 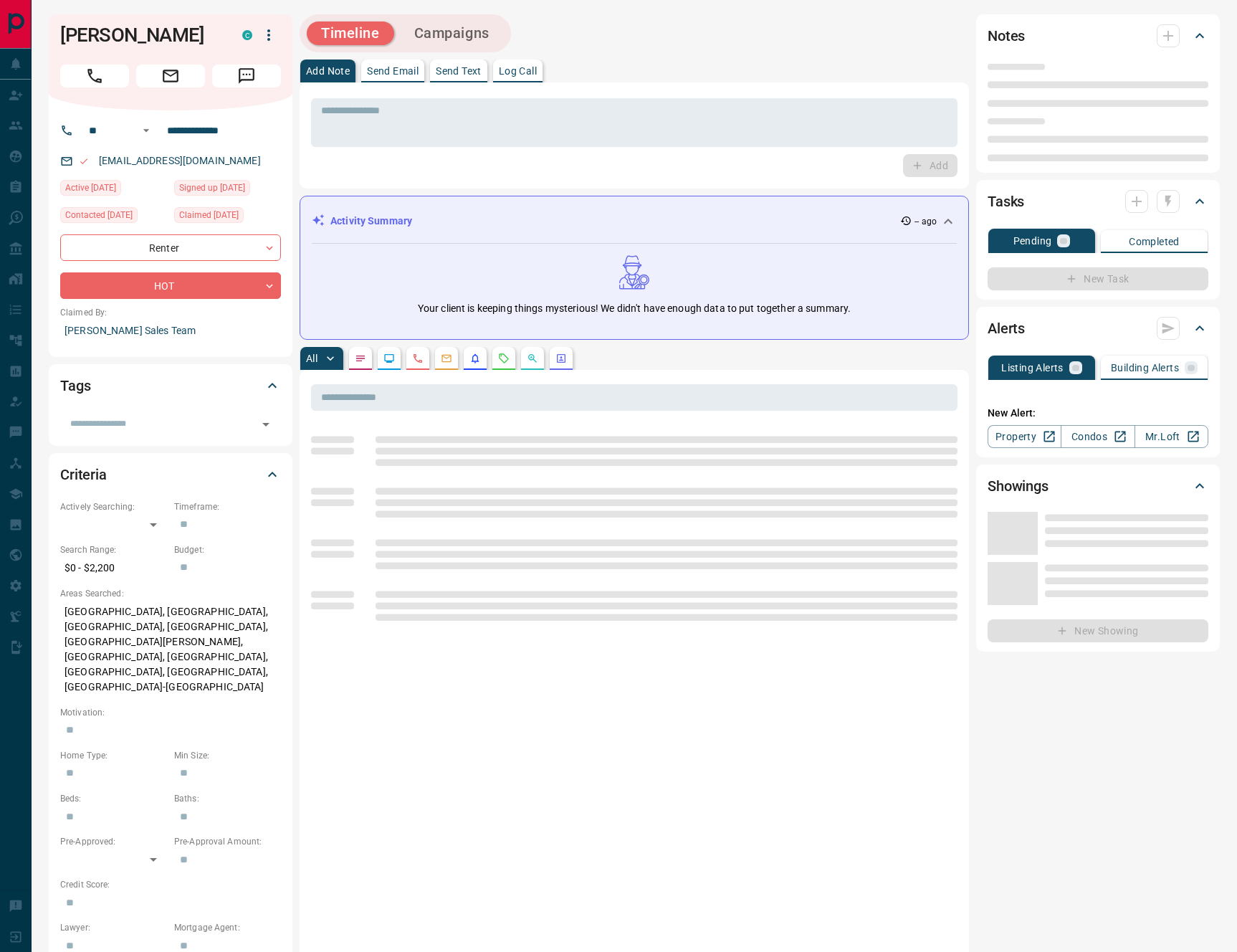 What do you see at coordinates (171, 313) in the screenshot?
I see `p: Claimed By:` at bounding box center [171, 313].